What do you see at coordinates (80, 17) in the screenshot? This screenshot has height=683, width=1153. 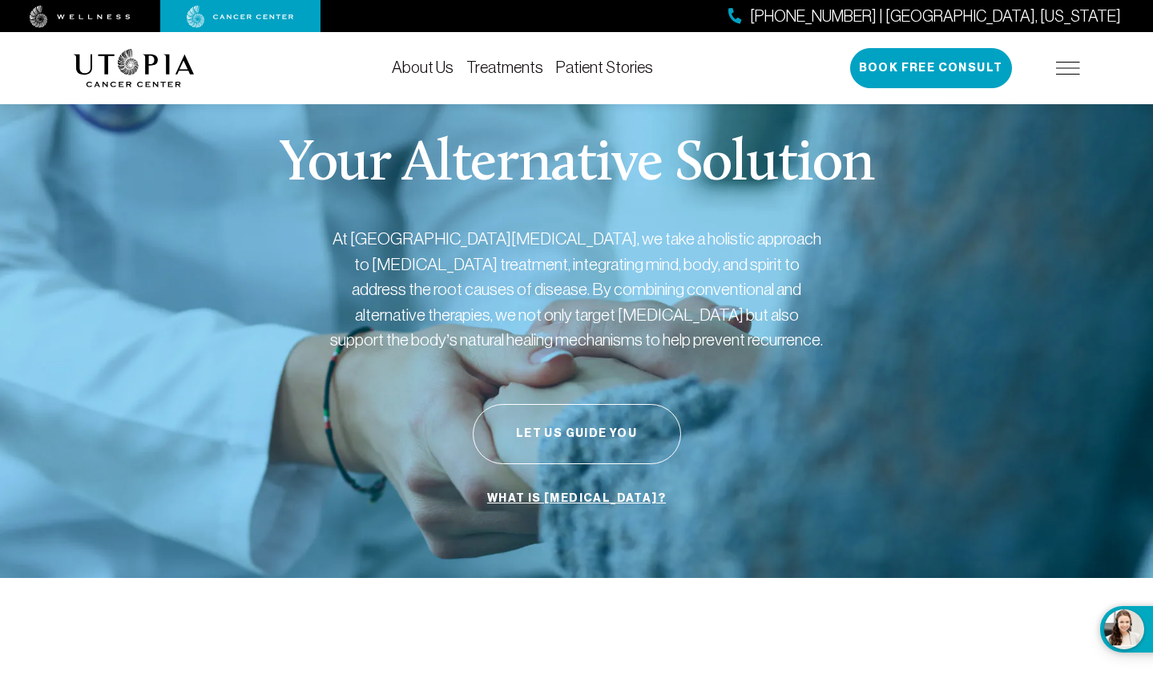 I see `img: wellness` at bounding box center [80, 17].